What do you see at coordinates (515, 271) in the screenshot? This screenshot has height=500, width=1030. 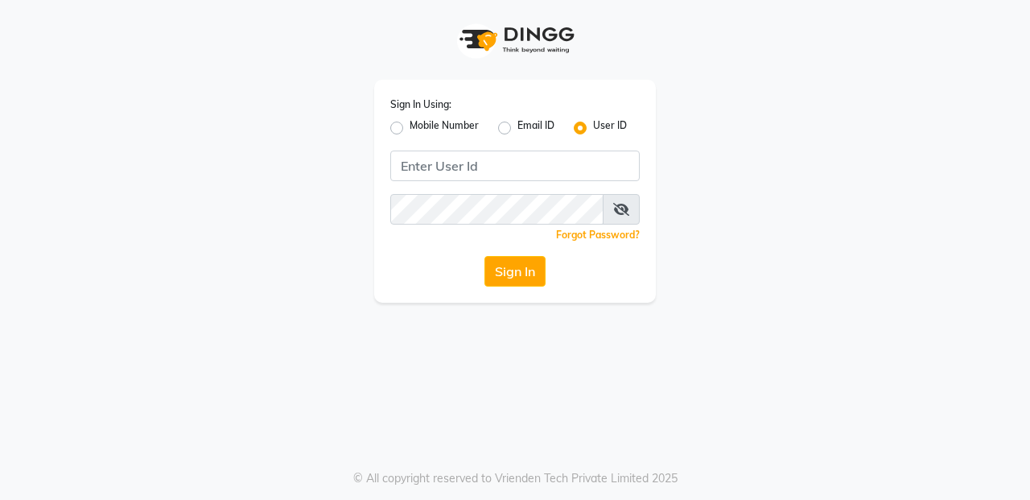 I see `button: Sign In` at bounding box center [515, 271].